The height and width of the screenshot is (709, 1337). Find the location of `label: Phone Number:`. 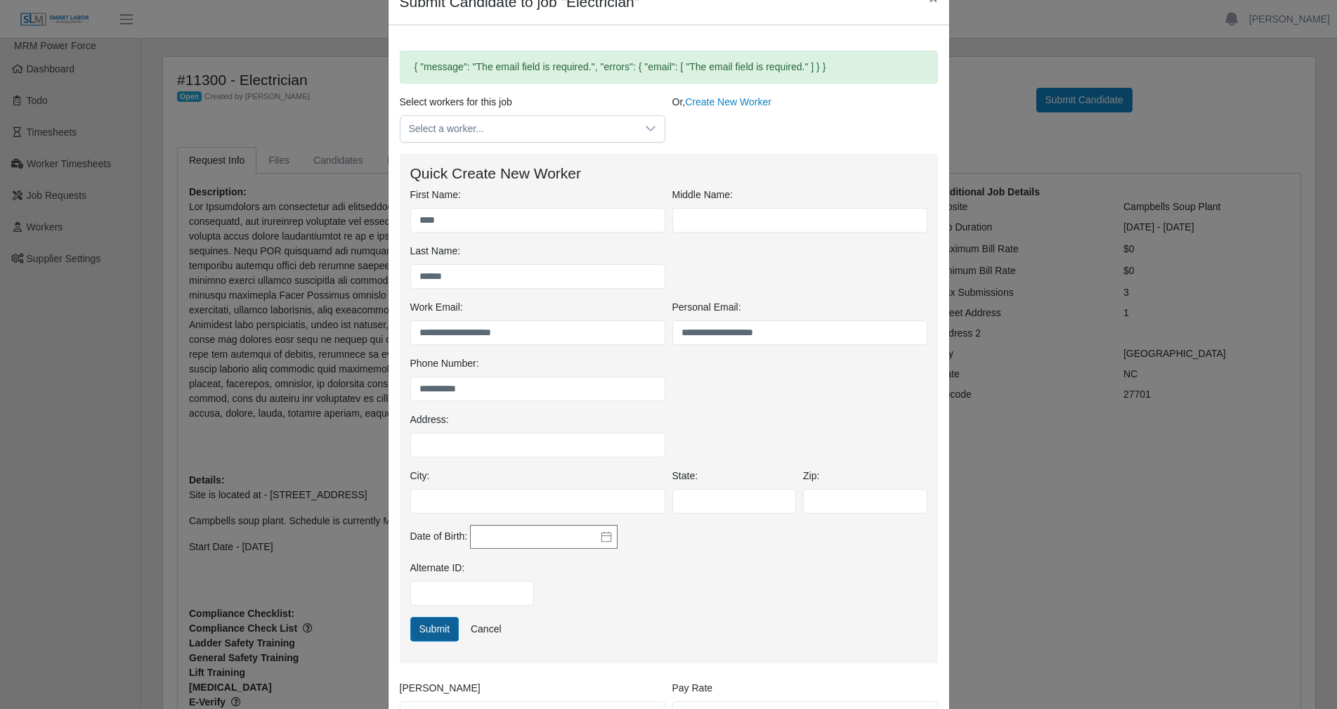

label: Phone Number: is located at coordinates (445, 363).